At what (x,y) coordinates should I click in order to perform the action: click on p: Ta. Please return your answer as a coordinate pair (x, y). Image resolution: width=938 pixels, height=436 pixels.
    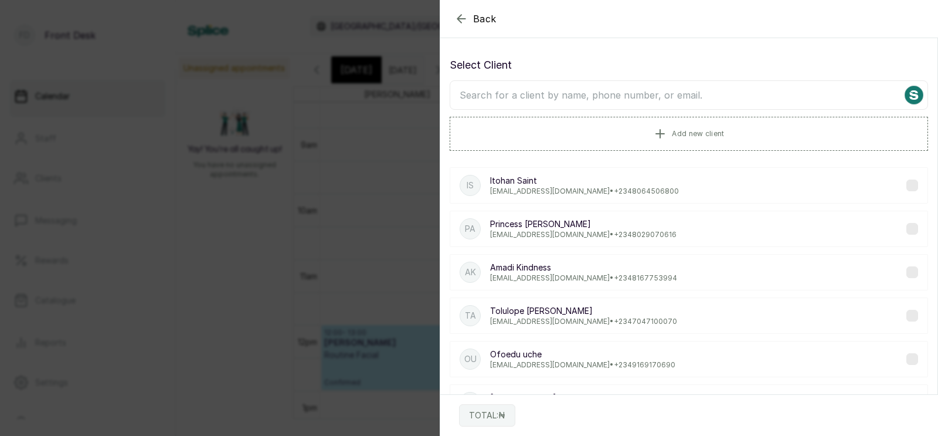
    Looking at the image, I should click on (470, 315).